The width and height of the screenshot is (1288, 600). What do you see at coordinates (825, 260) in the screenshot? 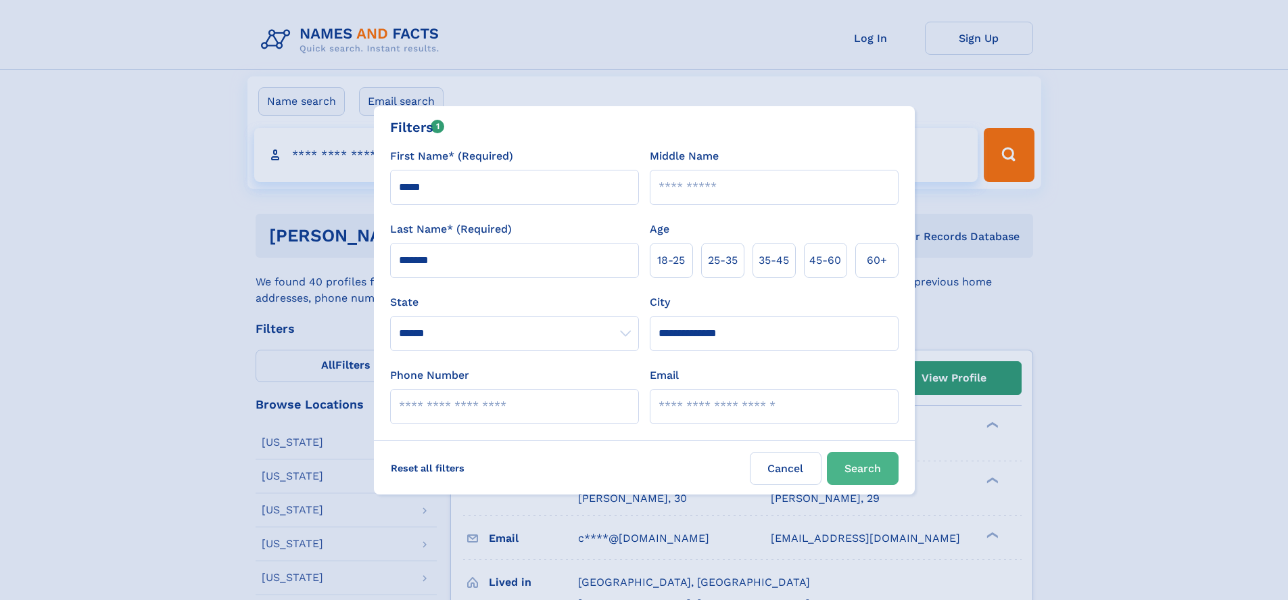
I see `span: 45‑60` at bounding box center [825, 260].